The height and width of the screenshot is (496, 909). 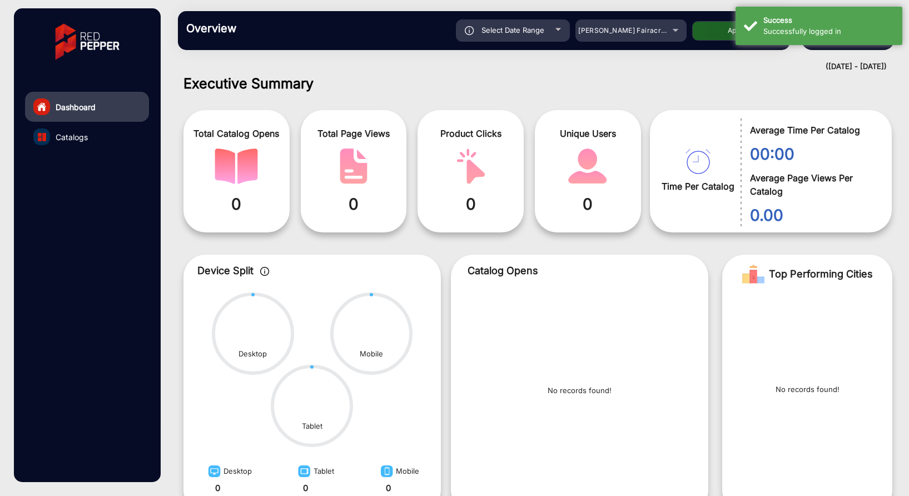 I want to click on span: Product Clicks, so click(x=470, y=133).